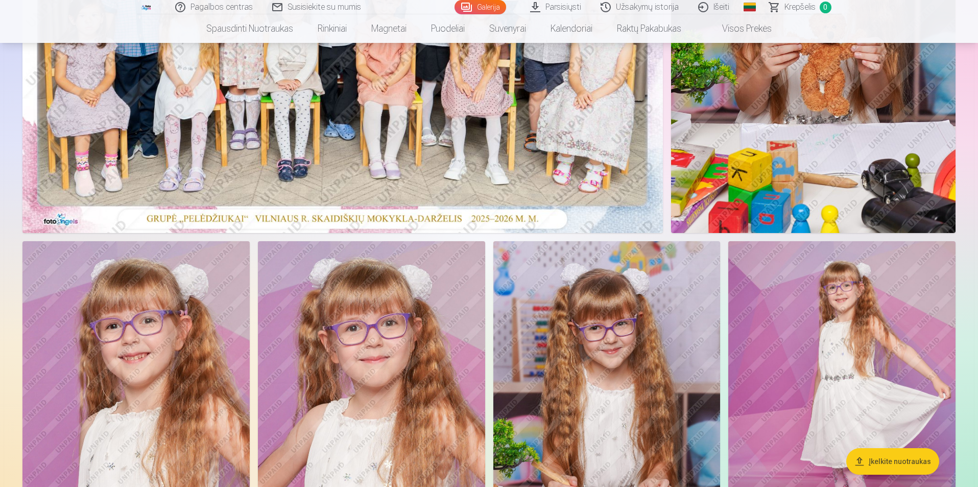  Describe the element at coordinates (389, 29) in the screenshot. I see `a: Magnetai` at that location.